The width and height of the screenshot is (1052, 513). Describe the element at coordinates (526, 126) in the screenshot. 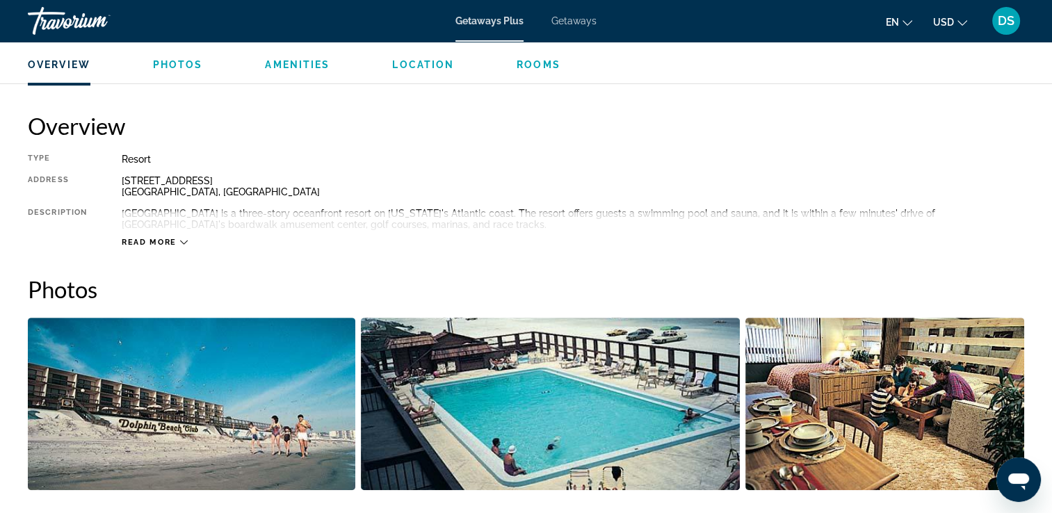

I see `h2: Overview` at that location.